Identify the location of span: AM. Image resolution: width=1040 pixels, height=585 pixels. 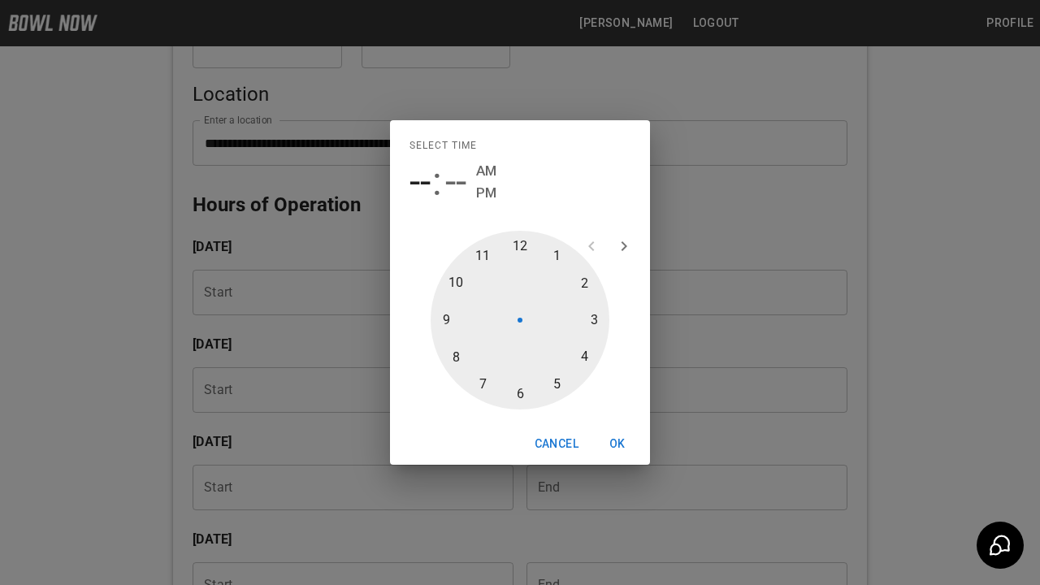
(486, 171).